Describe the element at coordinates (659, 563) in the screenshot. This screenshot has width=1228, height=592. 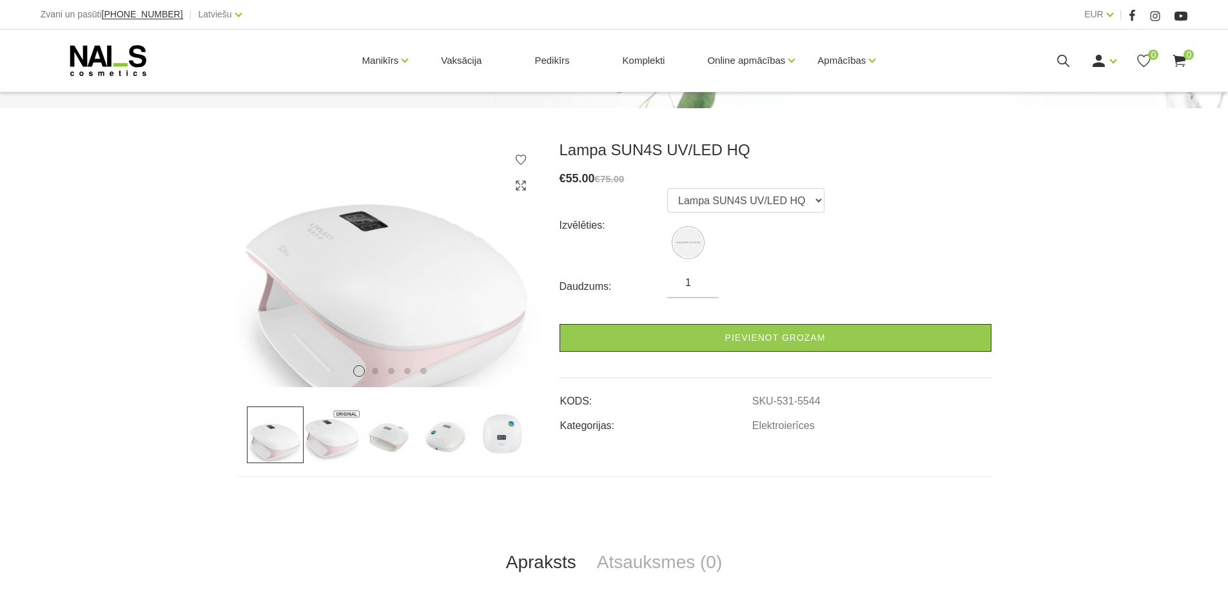
I see `a: Atsauksmes (0)` at that location.